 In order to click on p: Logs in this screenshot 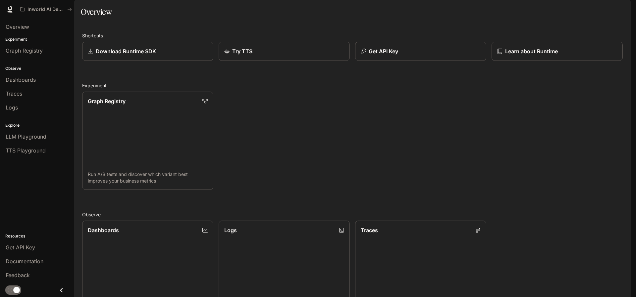, I will do `click(231, 231)`.